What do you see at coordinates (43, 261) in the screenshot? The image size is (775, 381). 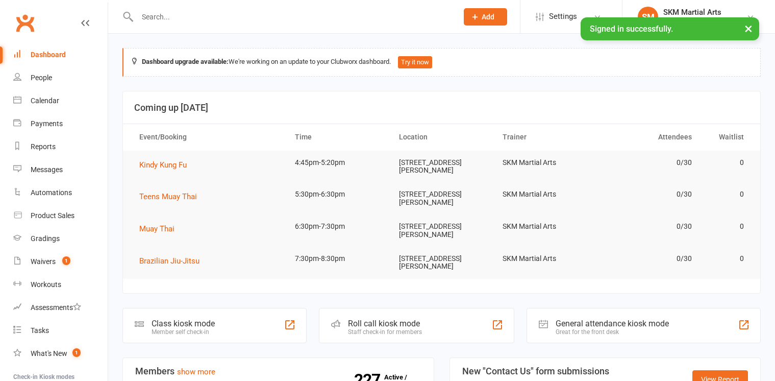 I see `div: Waivers` at bounding box center [43, 261].